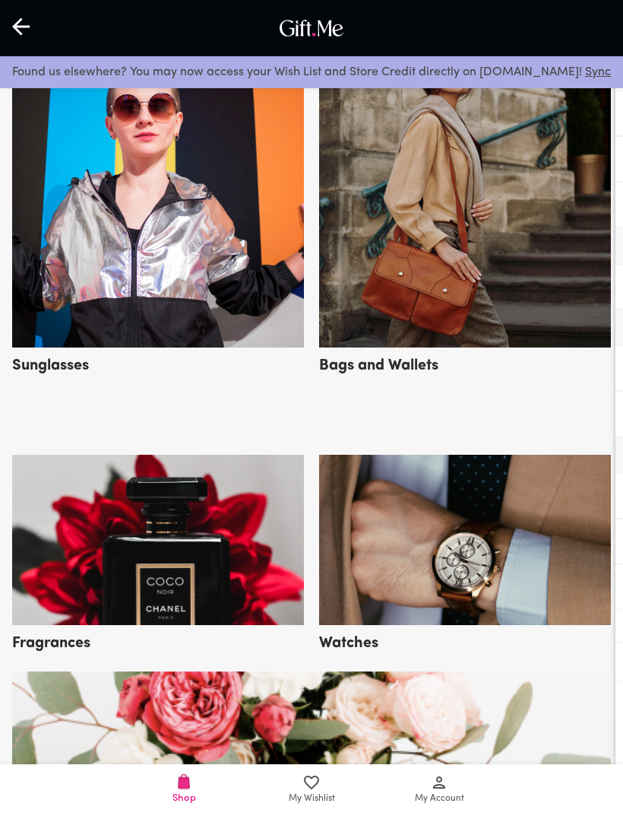 The width and height of the screenshot is (623, 816). What do you see at coordinates (158, 540) in the screenshot?
I see `img: fragrances_others.png` at bounding box center [158, 540].